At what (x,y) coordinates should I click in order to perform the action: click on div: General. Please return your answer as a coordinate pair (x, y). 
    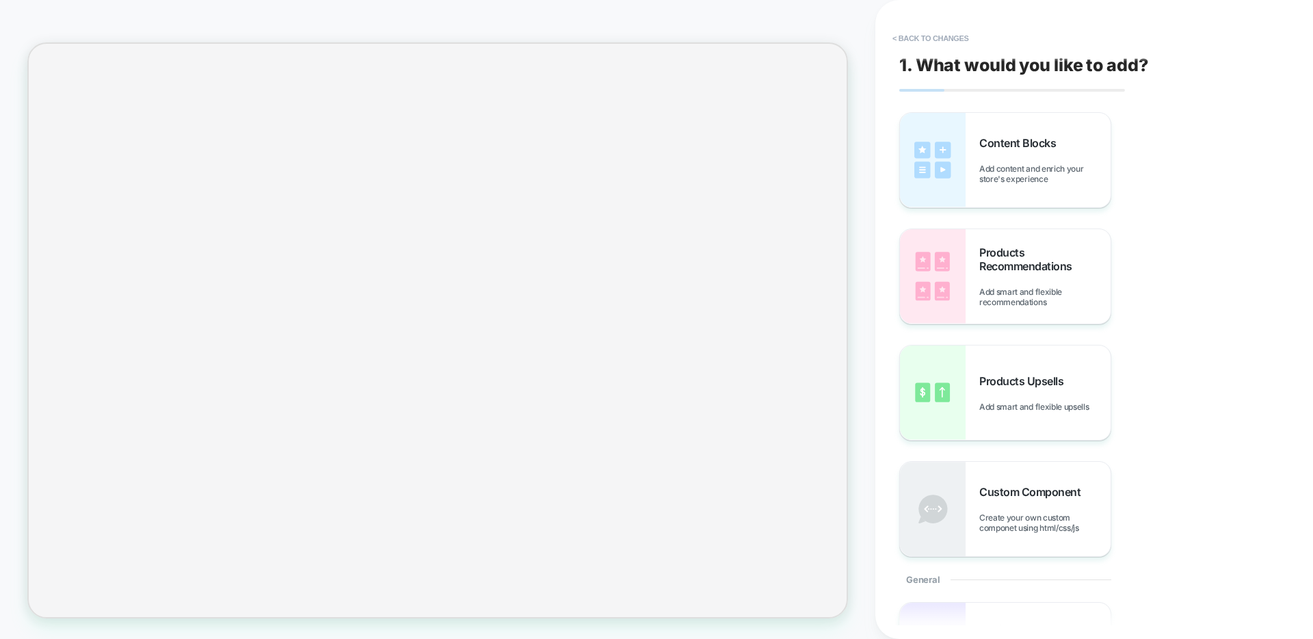
    Looking at the image, I should click on (1006, 579).